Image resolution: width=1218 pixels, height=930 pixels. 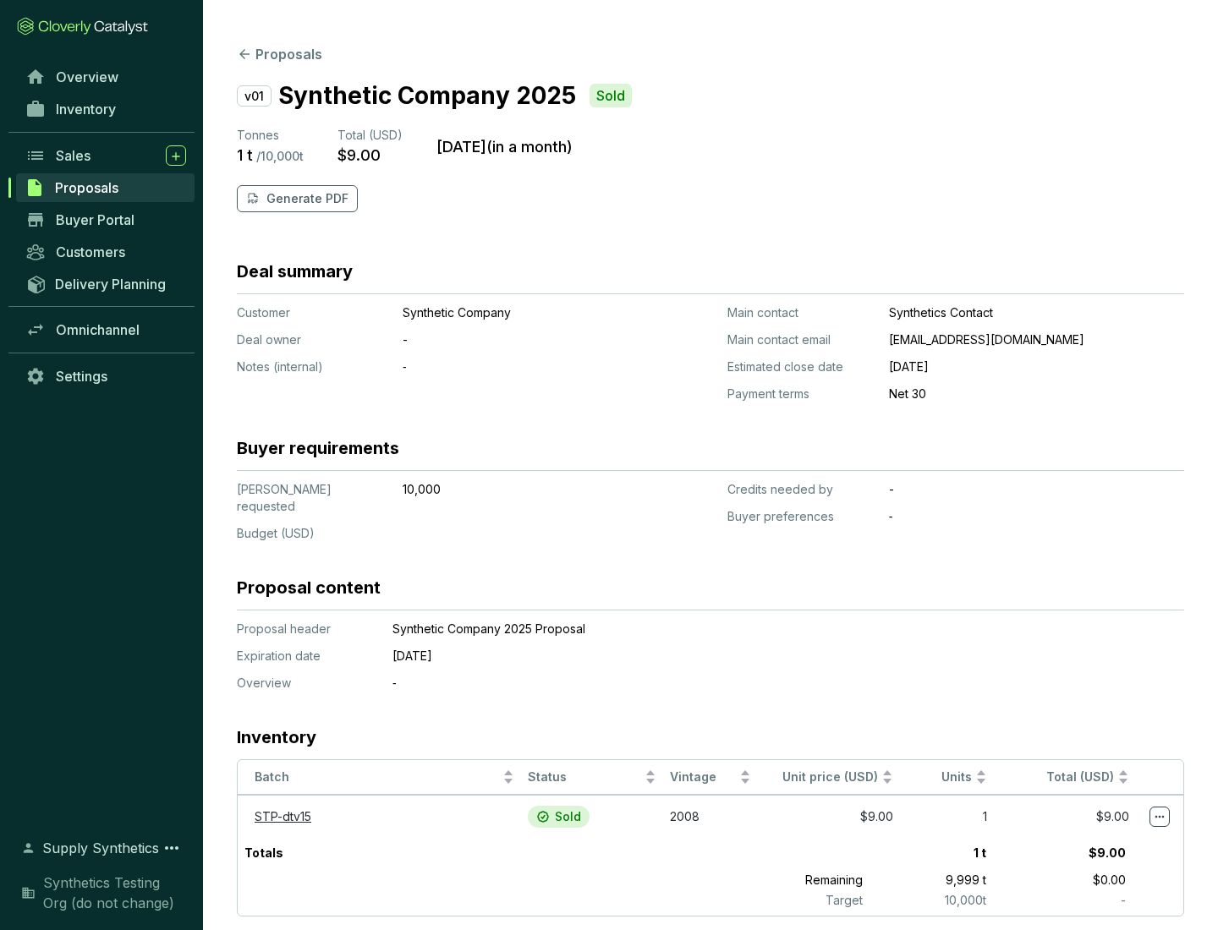 I want to click on span: Sales, so click(x=73, y=156).